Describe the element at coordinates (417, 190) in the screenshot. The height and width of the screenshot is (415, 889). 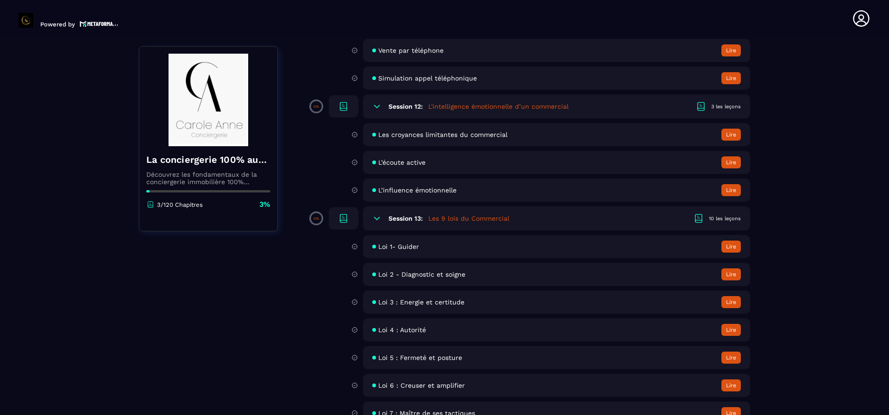
I see `span: L’influence émotionnelle` at that location.